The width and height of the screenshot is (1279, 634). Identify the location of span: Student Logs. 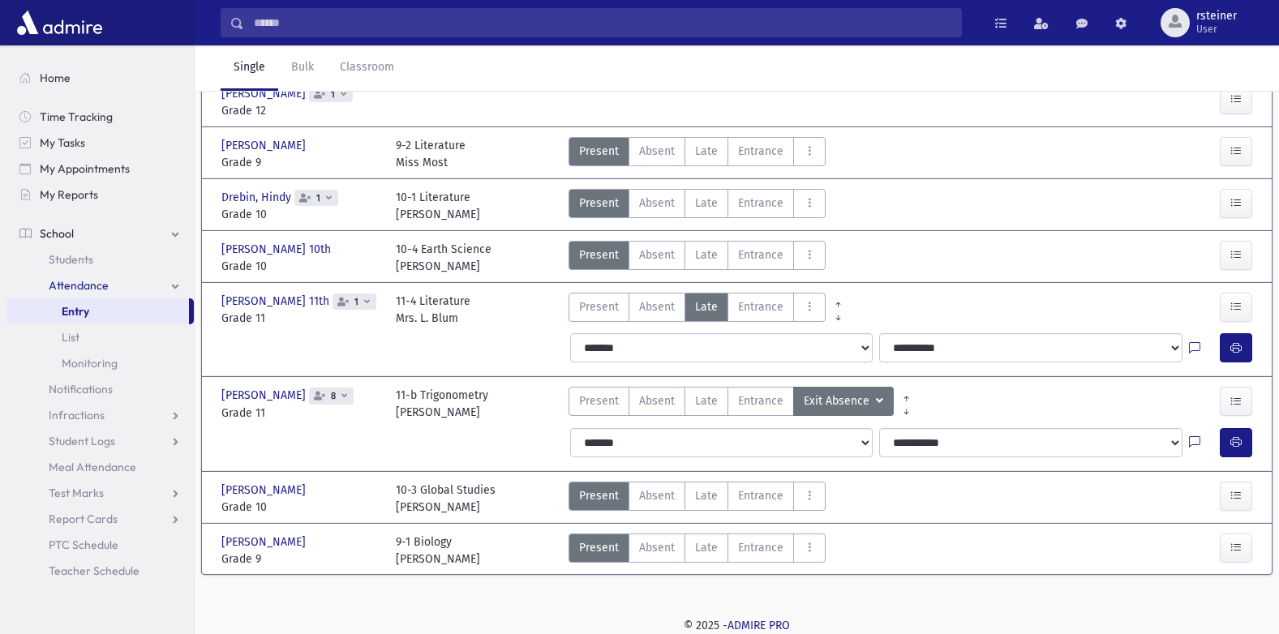
(82, 441).